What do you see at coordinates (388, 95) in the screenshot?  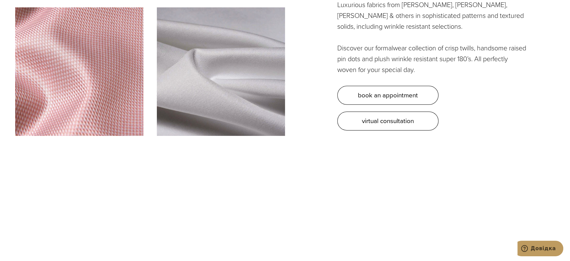 I see `span: book an appointment` at bounding box center [388, 95].